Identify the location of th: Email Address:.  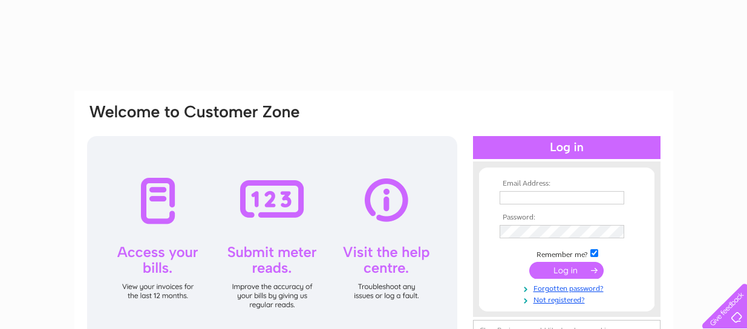
(567, 184).